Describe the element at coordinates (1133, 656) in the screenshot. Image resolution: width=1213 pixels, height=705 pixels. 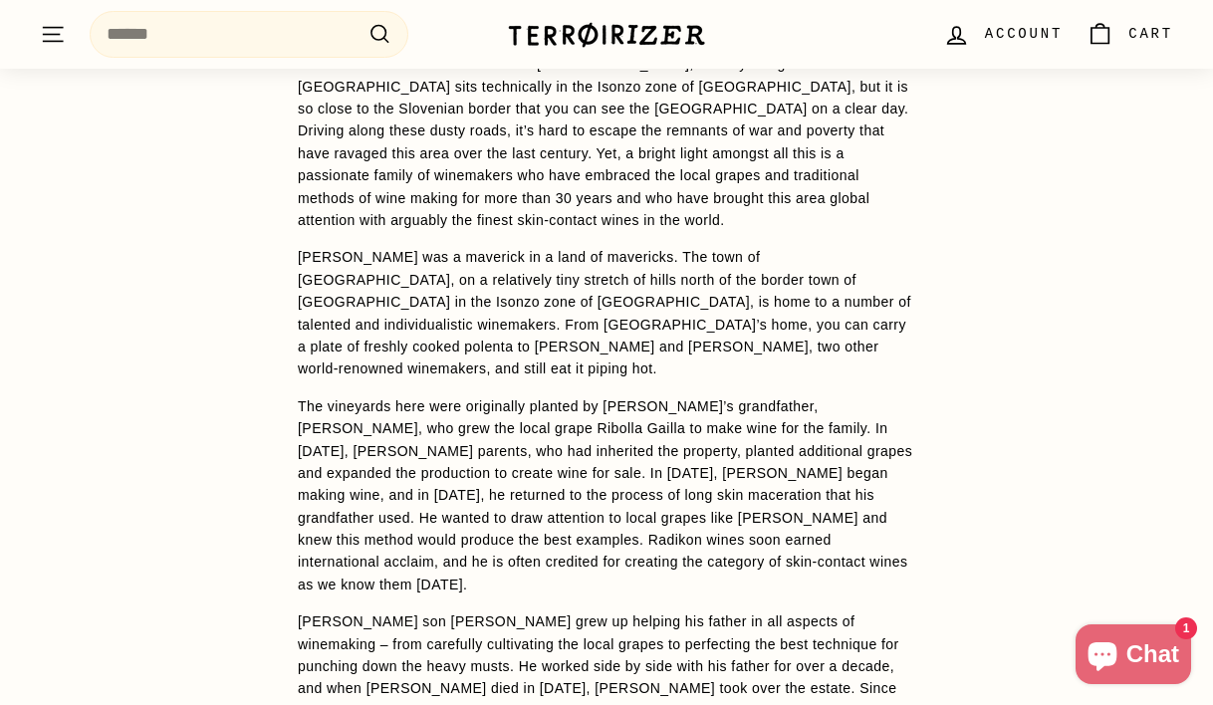
I see `inbox-online-store-chat: Shopify online store chat` at that location.